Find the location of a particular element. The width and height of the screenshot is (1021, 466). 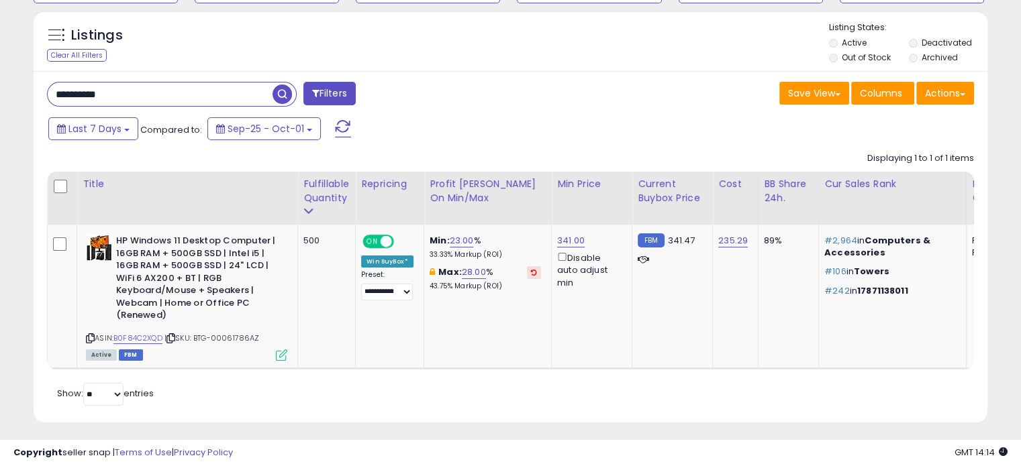

a: 341.00 is located at coordinates (571, 241).